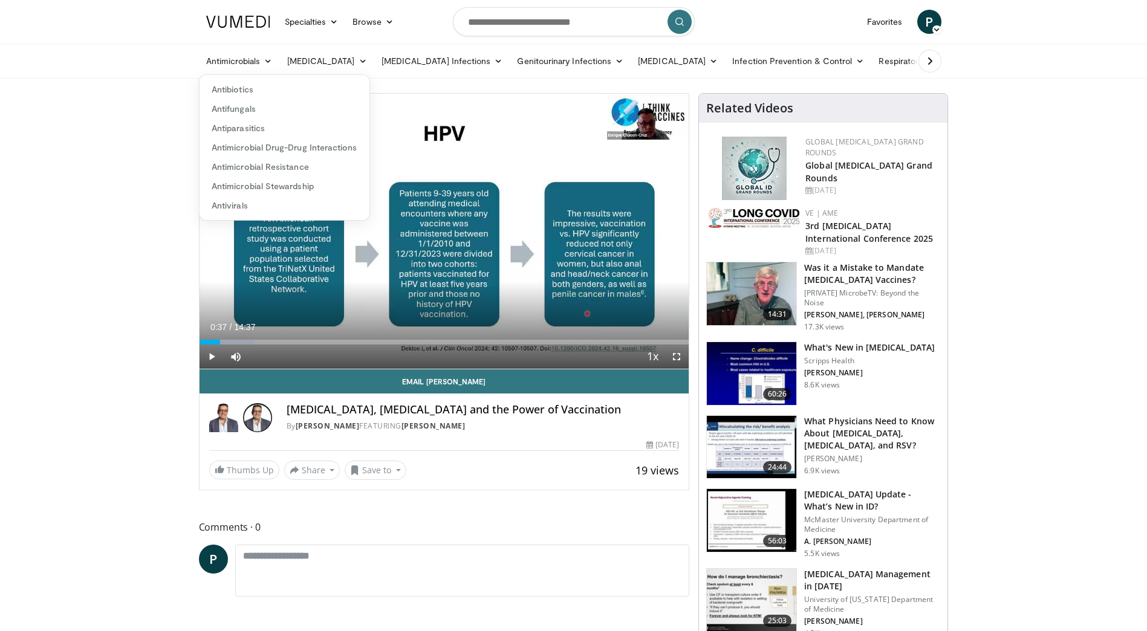 Image resolution: width=1147 pixels, height=631 pixels. Describe the element at coordinates (284, 167) in the screenshot. I see `a: Antimicrobial Resistance` at that location.